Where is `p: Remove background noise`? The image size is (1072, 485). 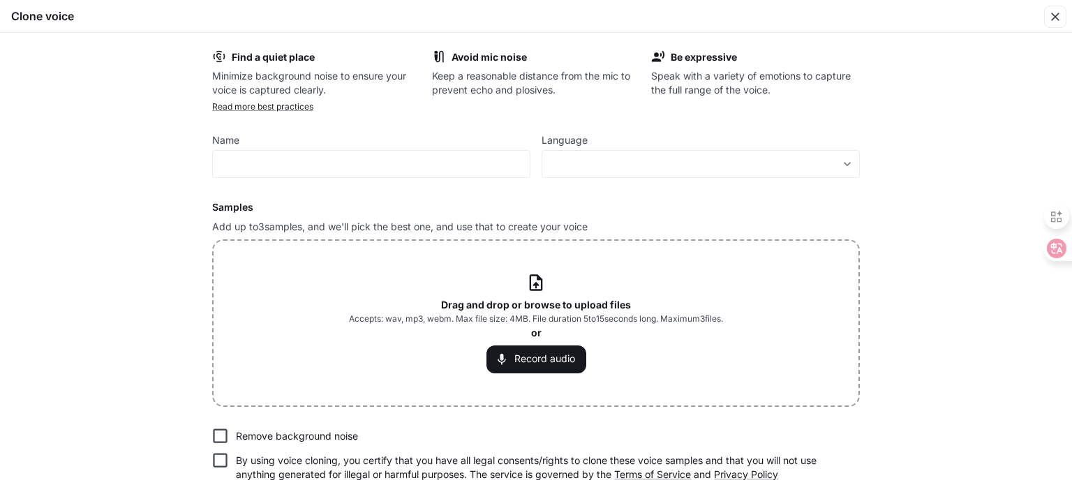 p: Remove background noise is located at coordinates (297, 436).